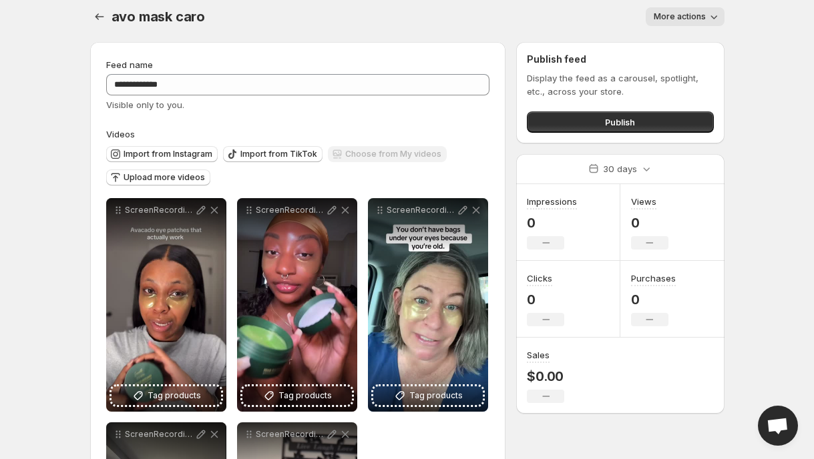  Describe the element at coordinates (620, 85) in the screenshot. I see `p: Display the feed as a carousel, spotlight, etc., across your store.` at that location.